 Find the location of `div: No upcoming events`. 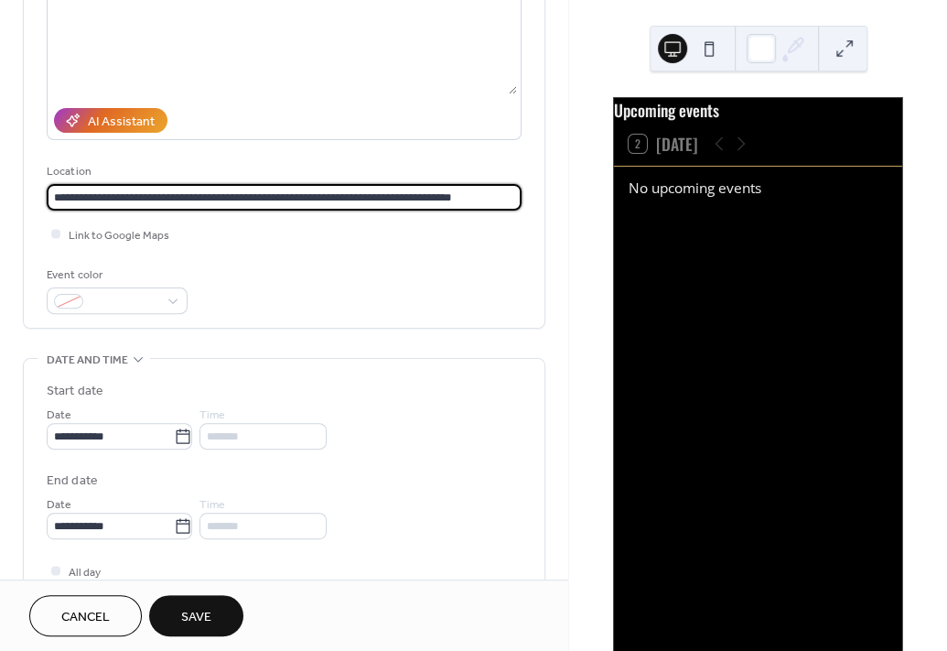

div: No upcoming events is located at coordinates (758, 188).